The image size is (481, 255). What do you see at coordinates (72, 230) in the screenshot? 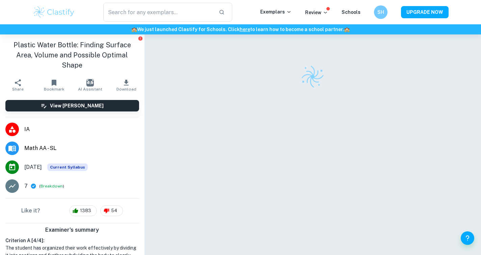
I see `h6: Examiner's summary` at bounding box center [72, 230].